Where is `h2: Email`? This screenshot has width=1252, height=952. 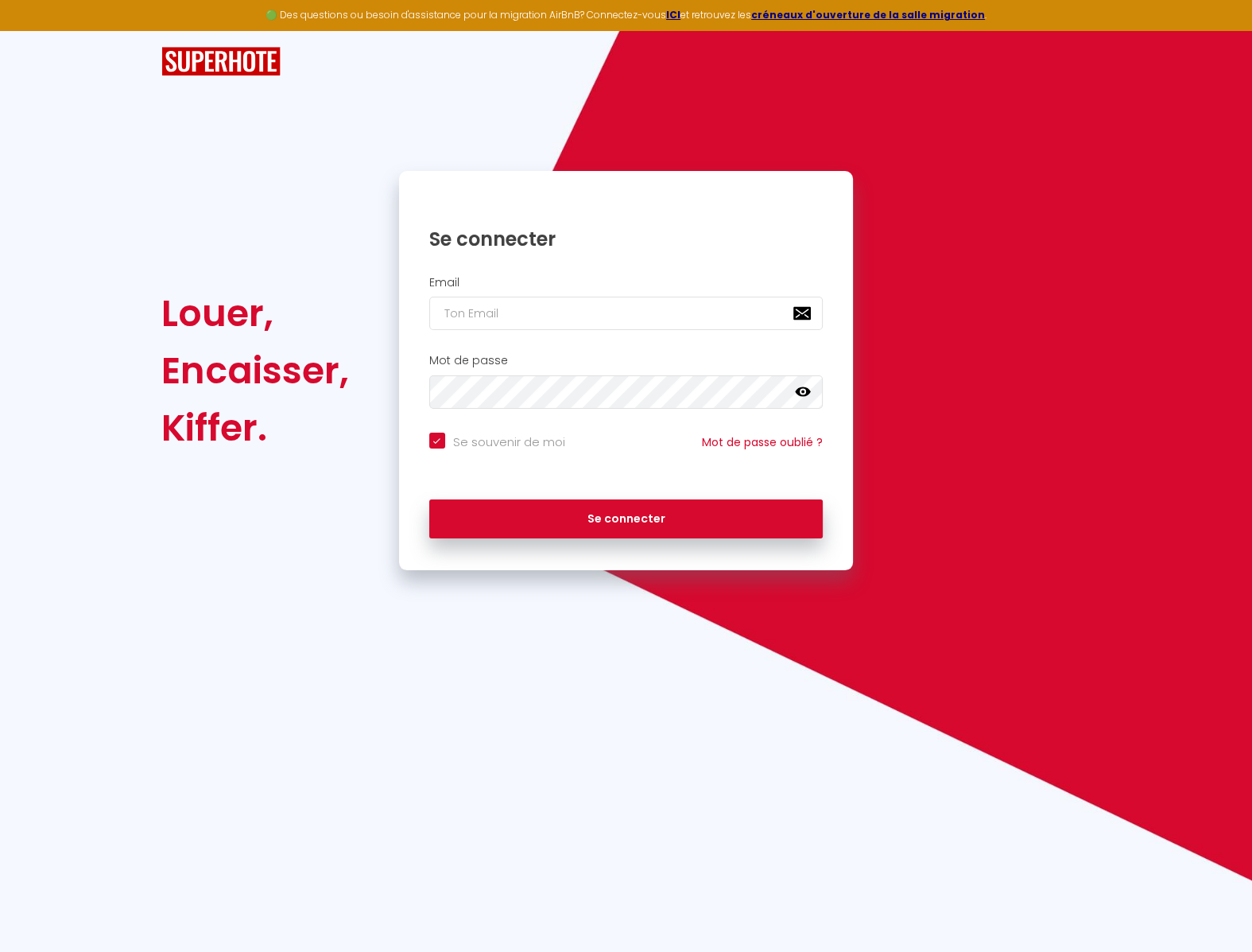 h2: Email is located at coordinates (627, 283).